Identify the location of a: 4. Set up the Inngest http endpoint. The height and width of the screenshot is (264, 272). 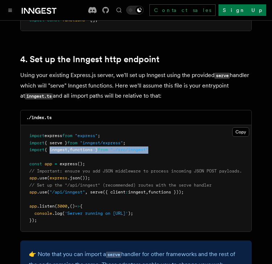
(90, 59).